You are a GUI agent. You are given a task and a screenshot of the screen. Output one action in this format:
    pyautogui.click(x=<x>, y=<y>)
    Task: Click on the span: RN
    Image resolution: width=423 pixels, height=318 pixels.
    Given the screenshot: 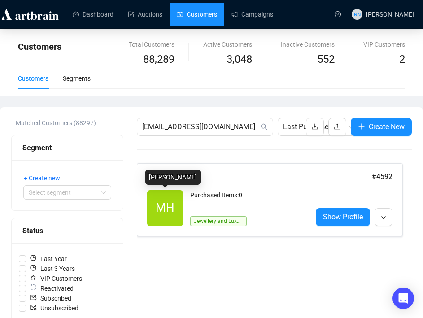 What is the action you would take?
    pyautogui.click(x=357, y=14)
    